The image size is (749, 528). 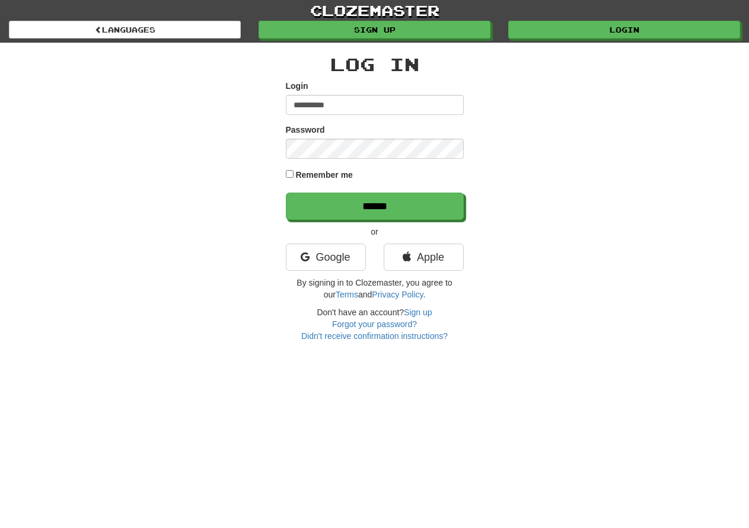 I want to click on div: Don't have an account?, so click(x=375, y=324).